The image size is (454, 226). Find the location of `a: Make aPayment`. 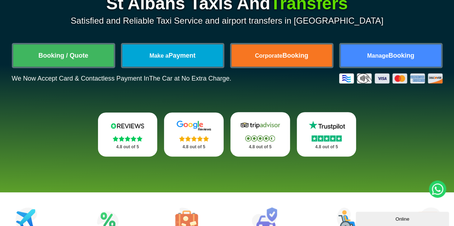

a: Make aPayment is located at coordinates (173, 56).